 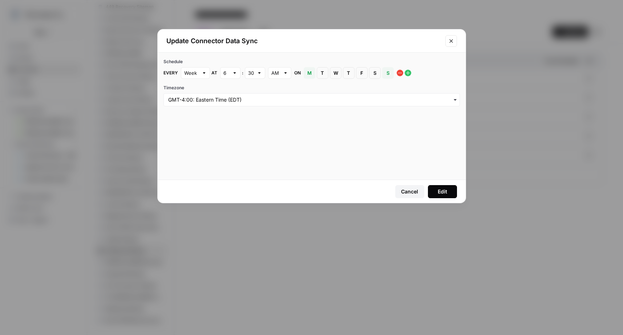 What do you see at coordinates (297, 73) in the screenshot?
I see `span: on` at bounding box center [297, 73].